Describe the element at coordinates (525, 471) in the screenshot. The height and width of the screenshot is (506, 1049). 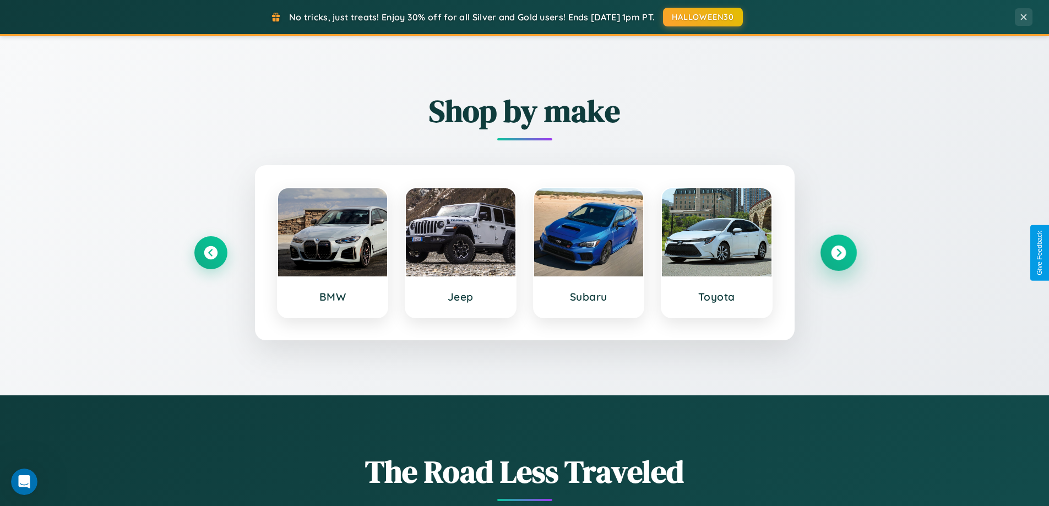
I see `h1: The Road Less Traveled` at that location.